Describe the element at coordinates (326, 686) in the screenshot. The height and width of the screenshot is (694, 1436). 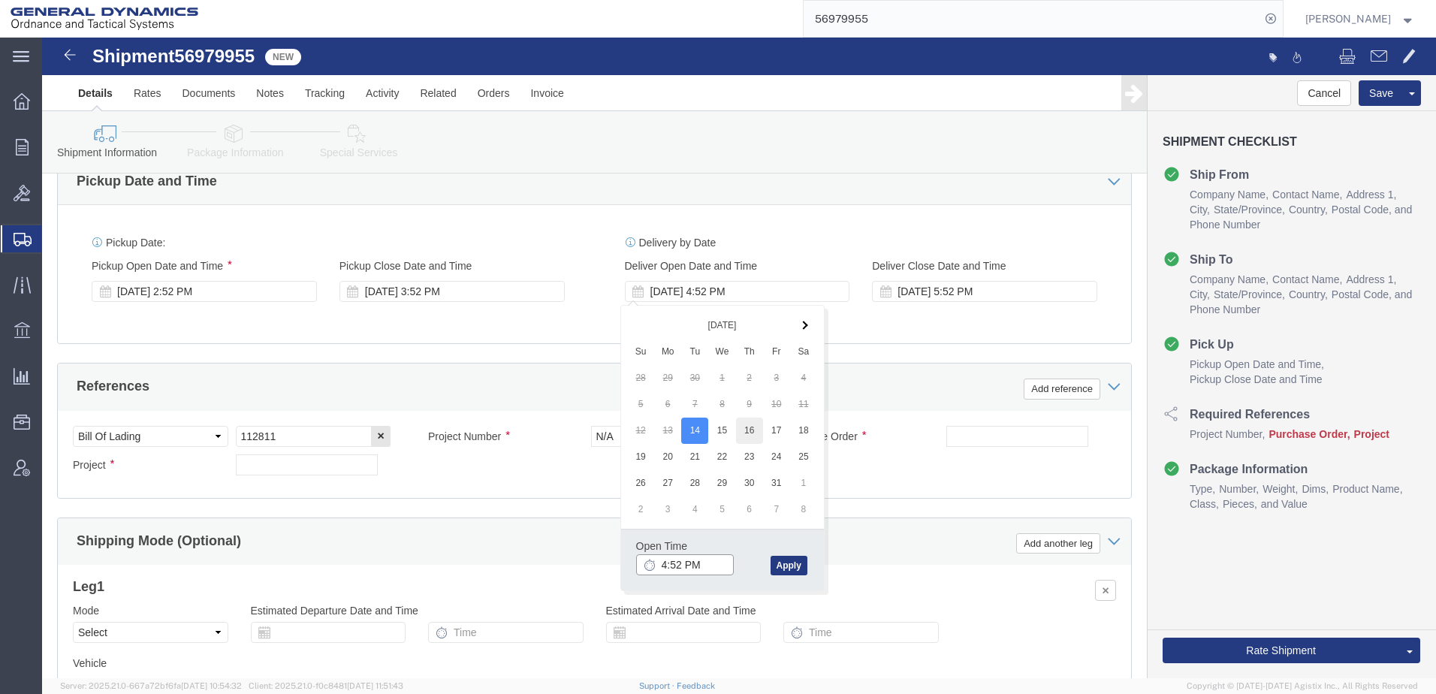
I see `span: Client: 2025.21.0-f0c8481` at that location.